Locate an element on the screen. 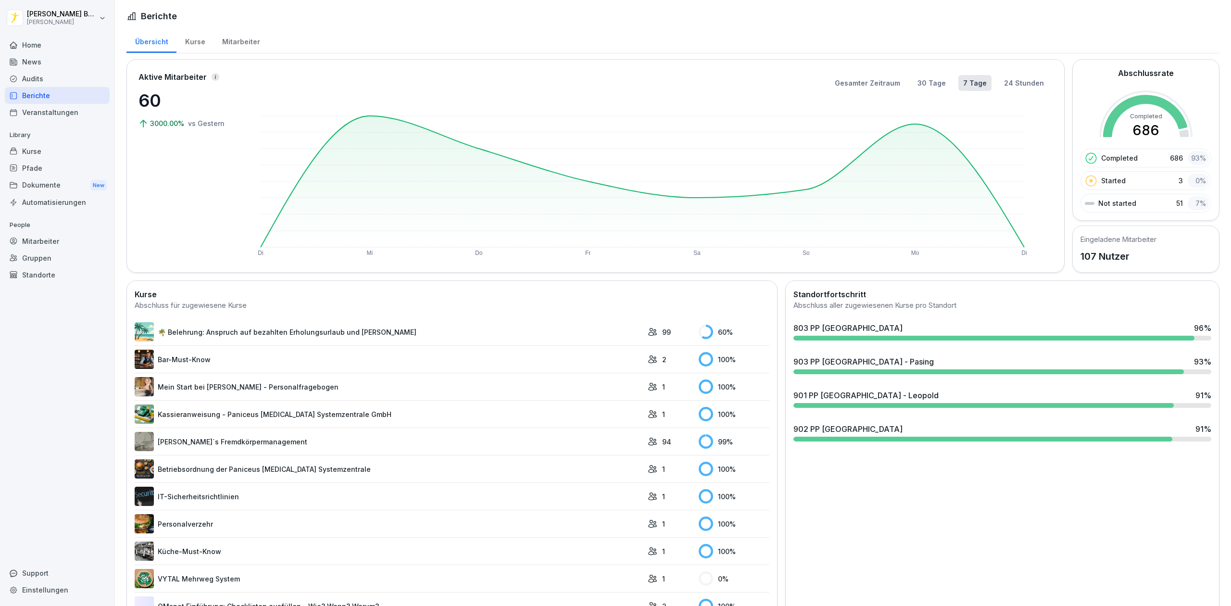 Image resolution: width=1231 pixels, height=606 pixels. a: Berichte is located at coordinates (57, 95).